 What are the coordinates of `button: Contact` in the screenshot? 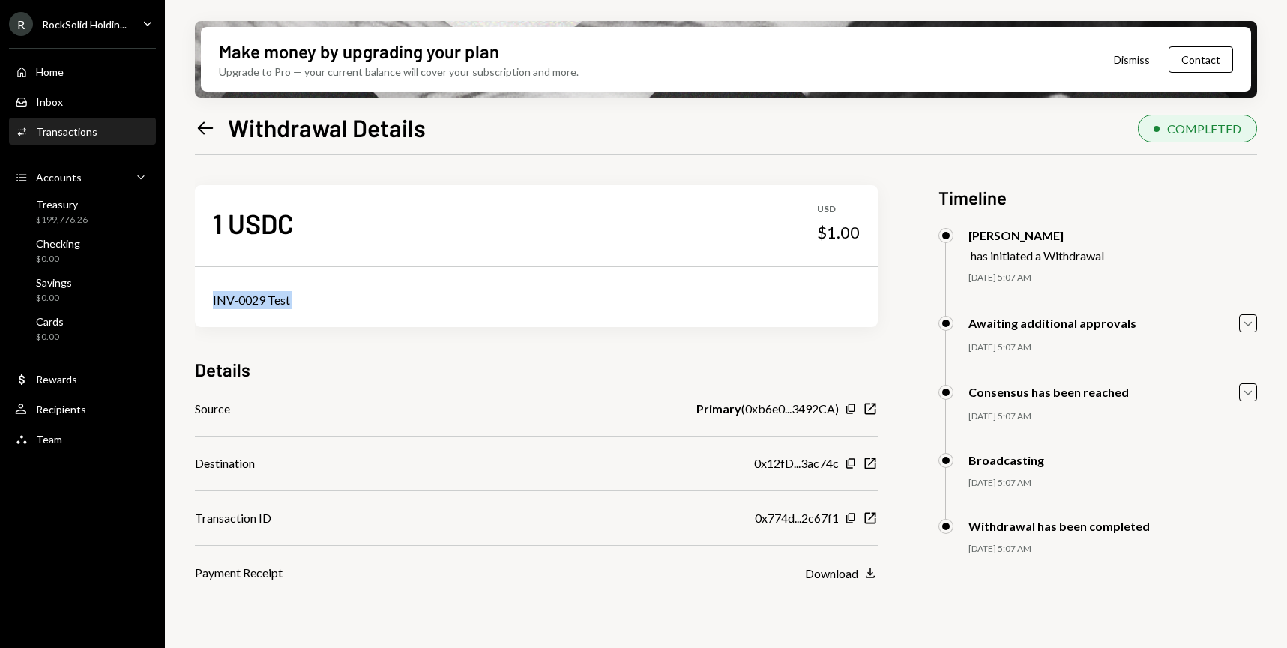 It's located at (1201, 59).